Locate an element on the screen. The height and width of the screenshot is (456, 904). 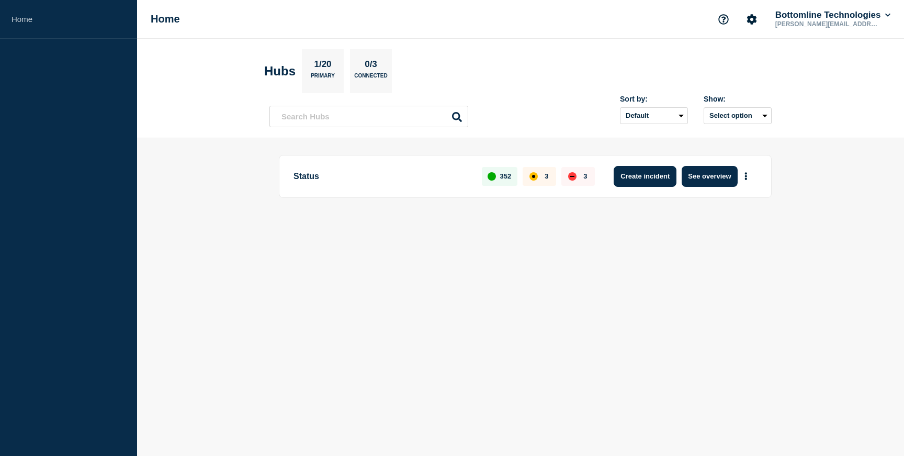
button: Create incident is located at coordinates (645, 176).